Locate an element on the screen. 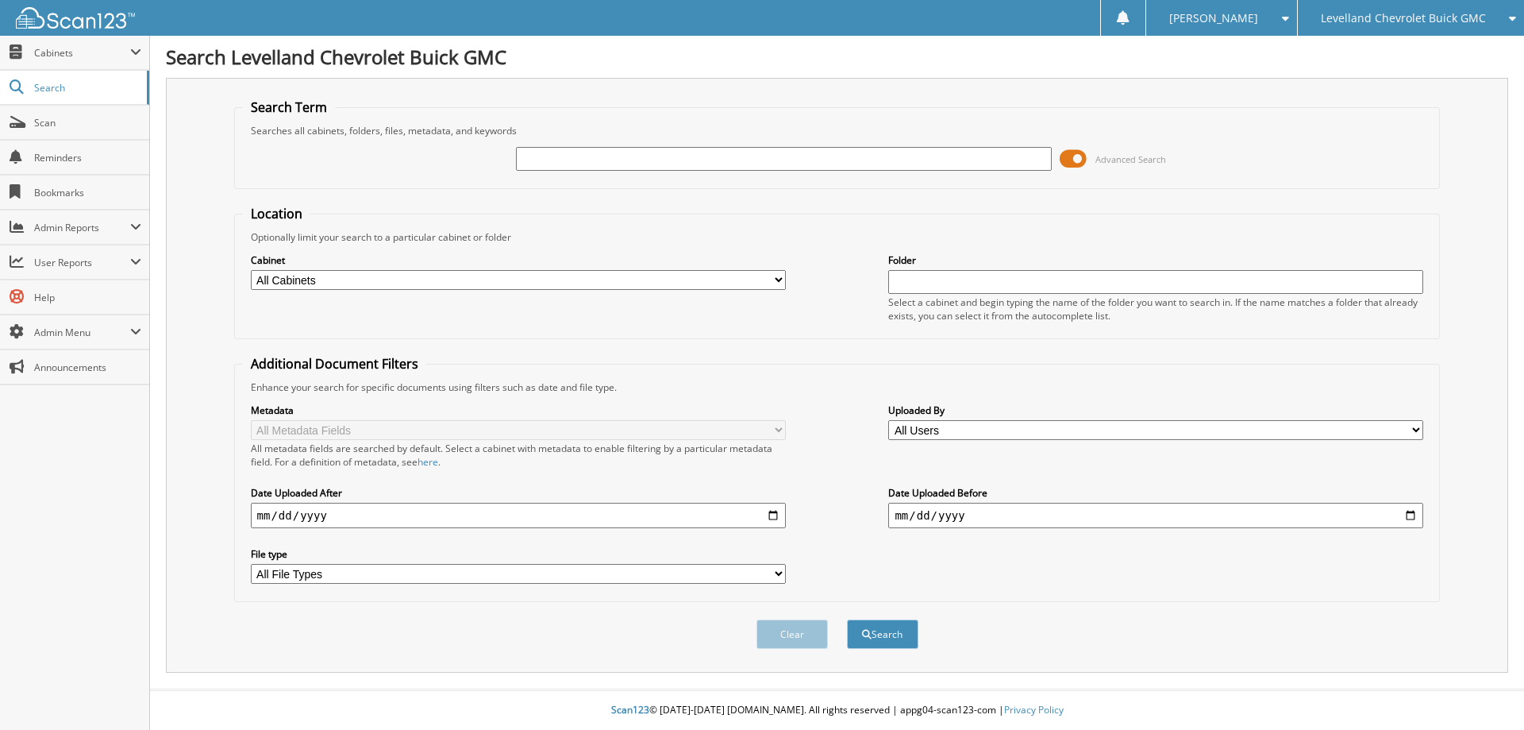  label: Cabinet is located at coordinates (518, 260).